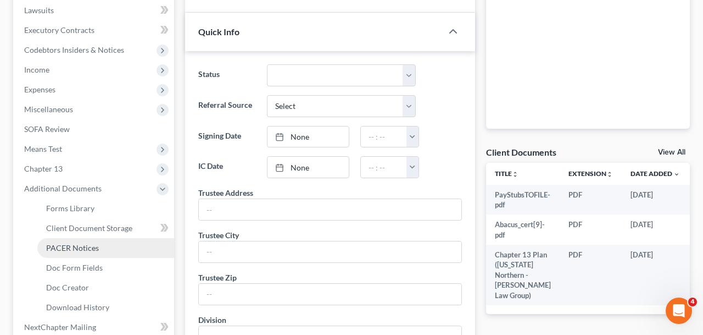  Describe the element at coordinates (95, 10) in the screenshot. I see `a: Lawsuits` at that location.